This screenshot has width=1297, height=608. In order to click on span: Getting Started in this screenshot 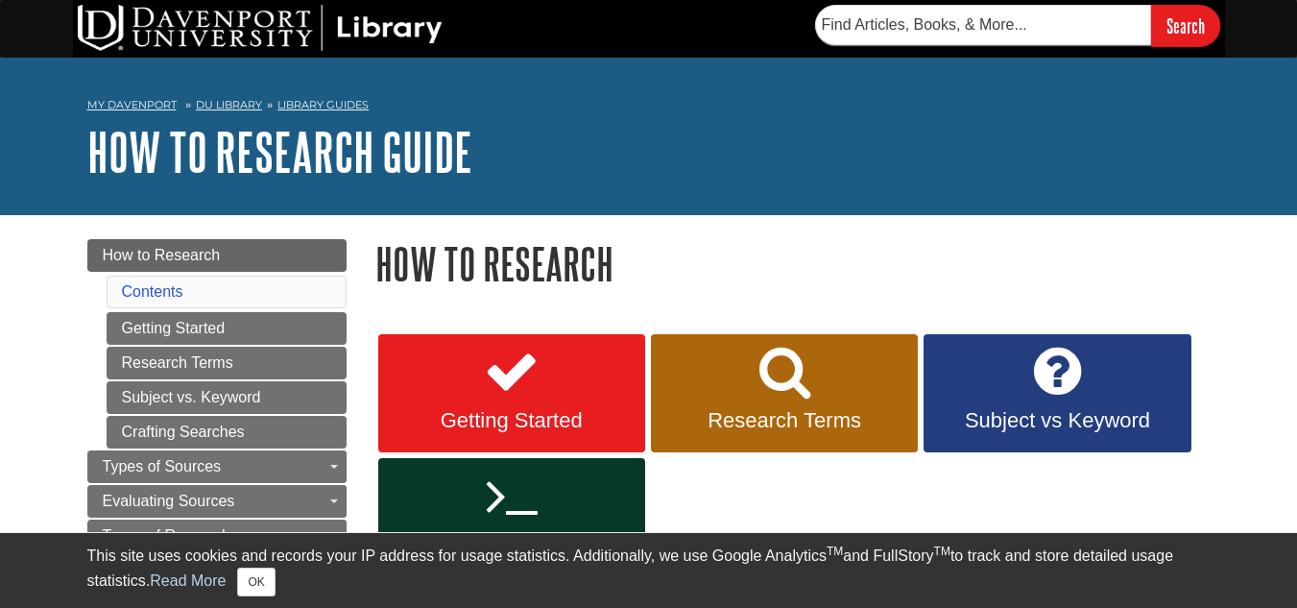, I will do `click(512, 420)`.